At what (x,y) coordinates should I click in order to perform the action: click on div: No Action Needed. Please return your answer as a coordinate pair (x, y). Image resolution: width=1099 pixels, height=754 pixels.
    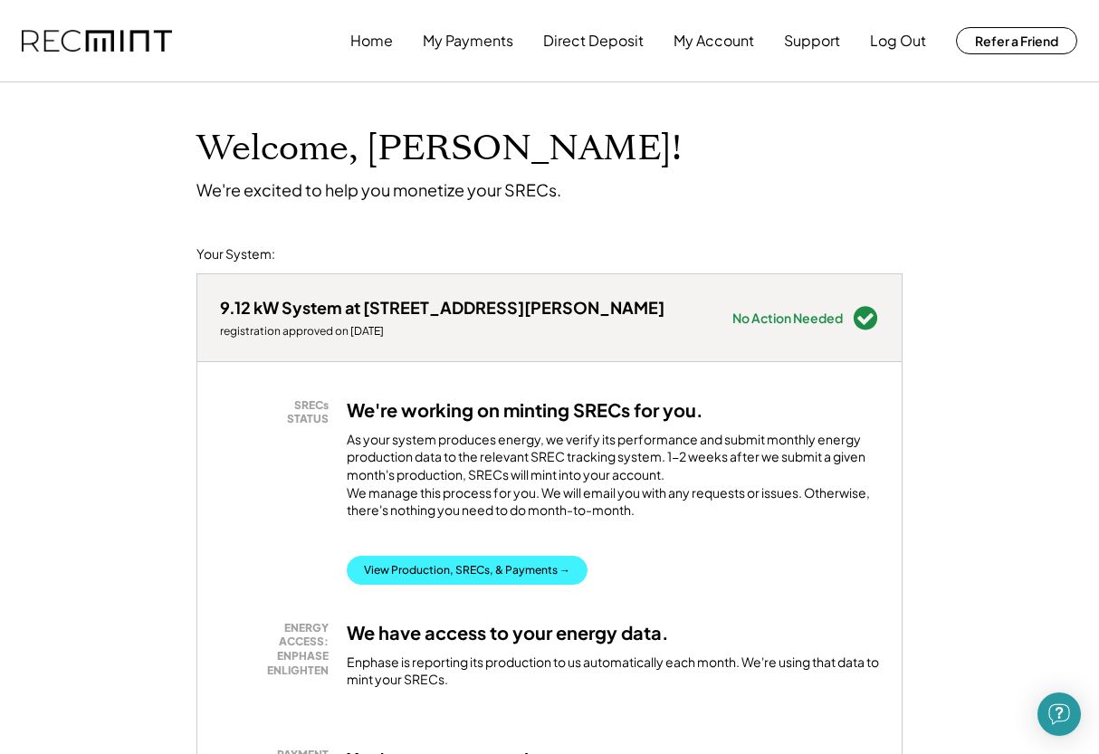
    Looking at the image, I should click on (787, 318).